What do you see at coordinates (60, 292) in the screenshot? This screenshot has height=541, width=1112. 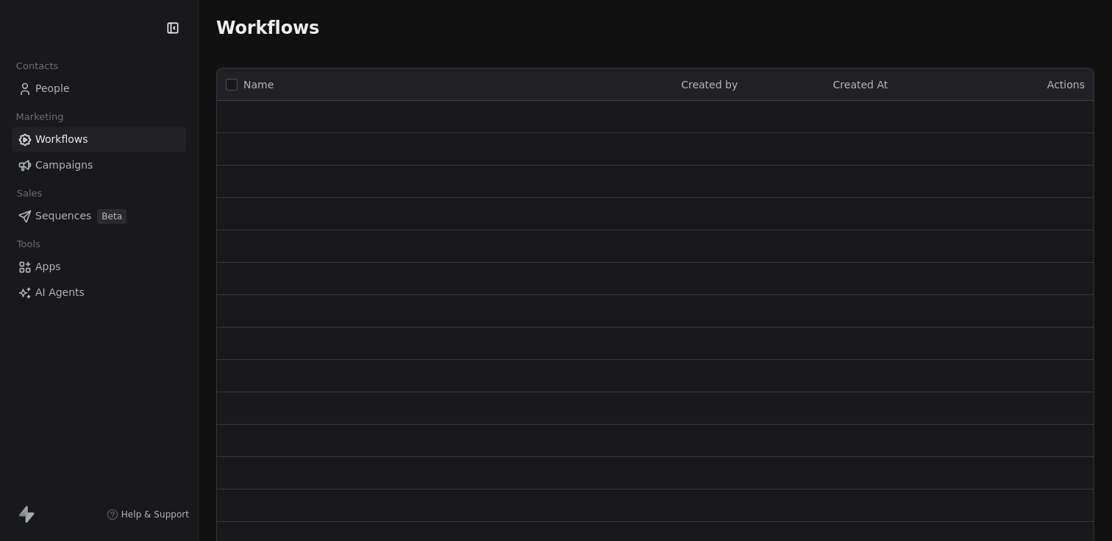 I see `span: AI Agents` at bounding box center [60, 292].